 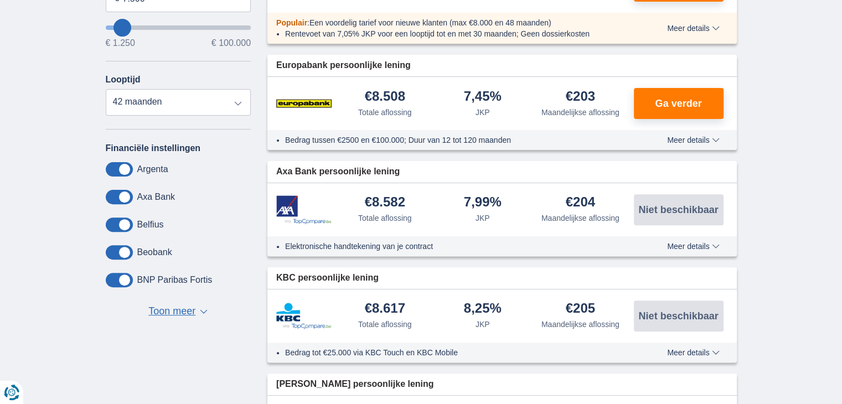 I want to click on img: product.pl.alt Europabank, so click(x=304, y=104).